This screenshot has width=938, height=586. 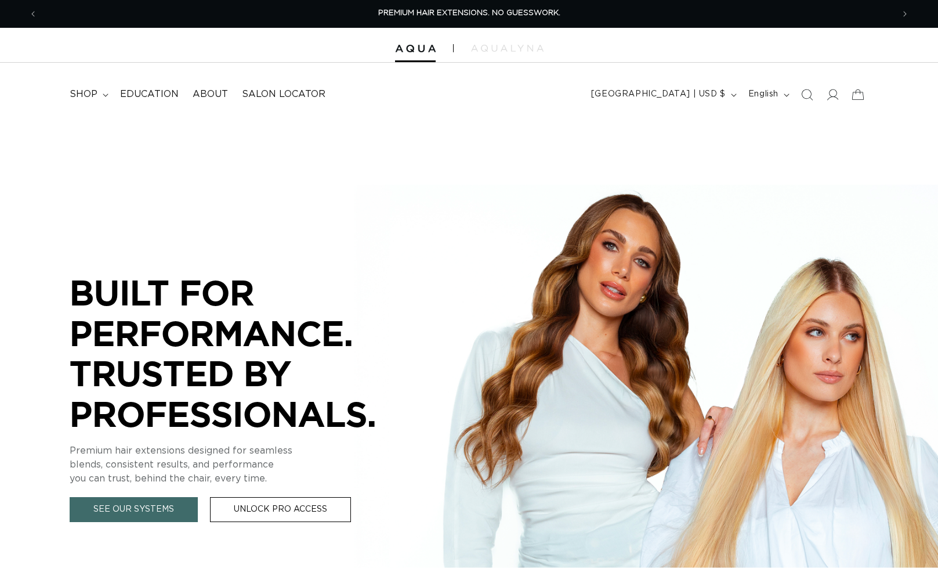 What do you see at coordinates (415, 49) in the screenshot?
I see `img: Aqua Hair Extensions` at bounding box center [415, 49].